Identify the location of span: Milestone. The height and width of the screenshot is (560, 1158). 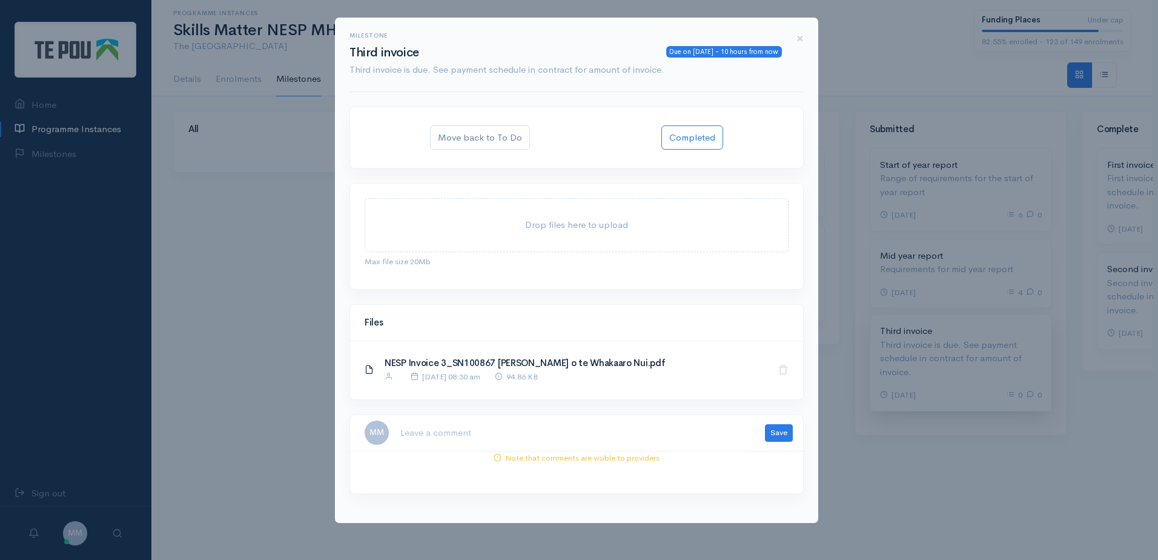
(368, 35).